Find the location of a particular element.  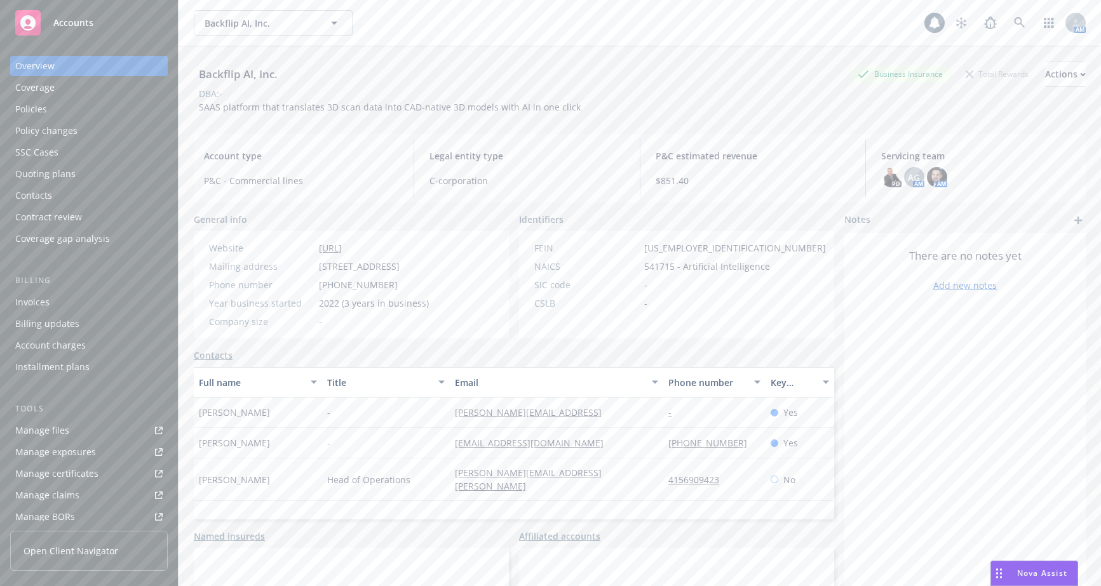

a: Stop snowing is located at coordinates (961, 23).